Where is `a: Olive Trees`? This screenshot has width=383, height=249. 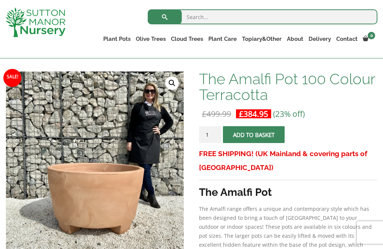 a: Olive Trees is located at coordinates (151, 39).